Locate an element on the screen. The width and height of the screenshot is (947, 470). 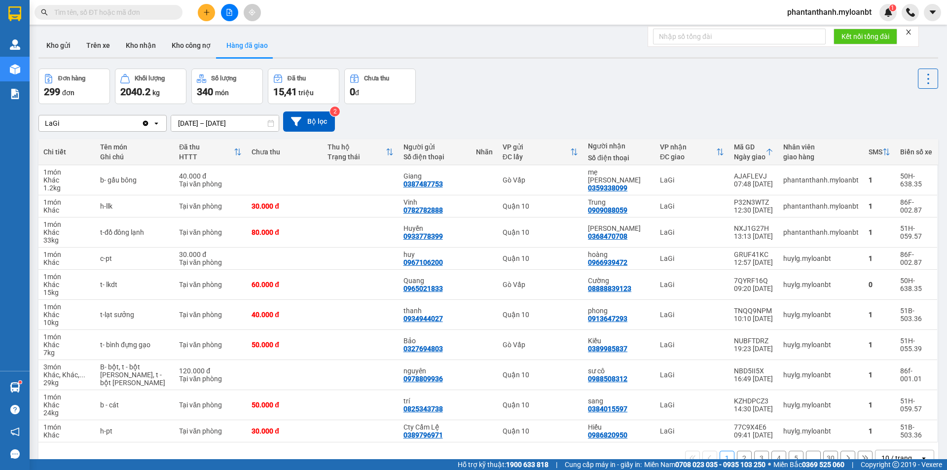
button: 1 is located at coordinates (727, 458).